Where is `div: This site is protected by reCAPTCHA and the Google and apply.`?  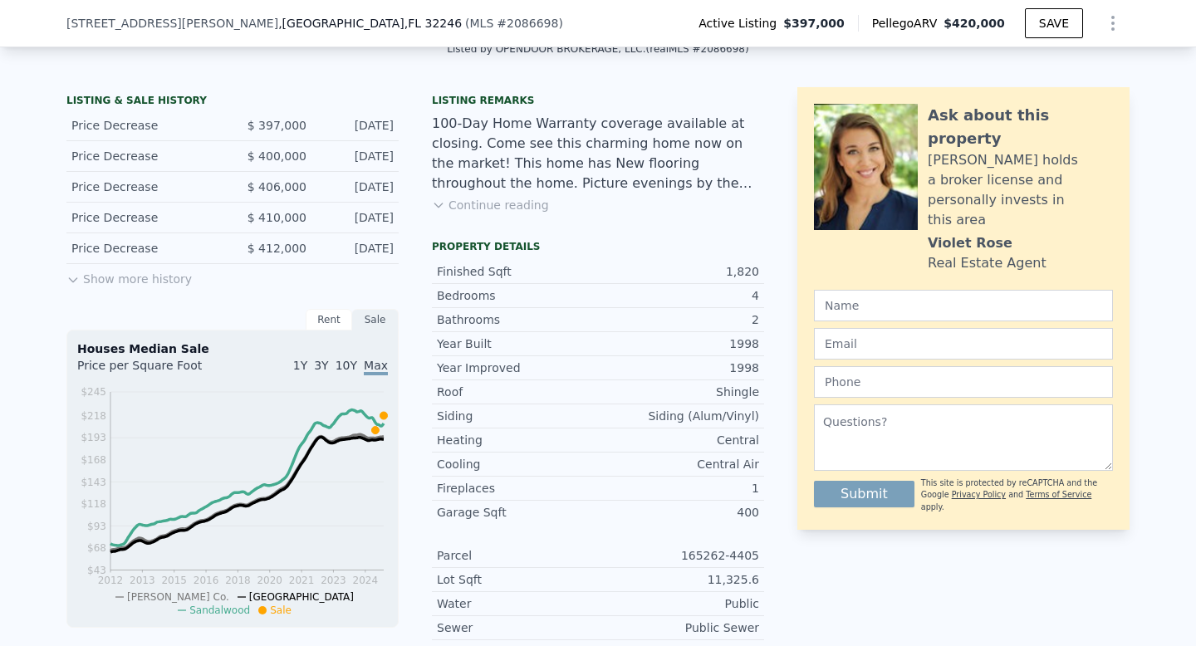
div: This site is protected by reCAPTCHA and the Google and apply. is located at coordinates (1016, 495).